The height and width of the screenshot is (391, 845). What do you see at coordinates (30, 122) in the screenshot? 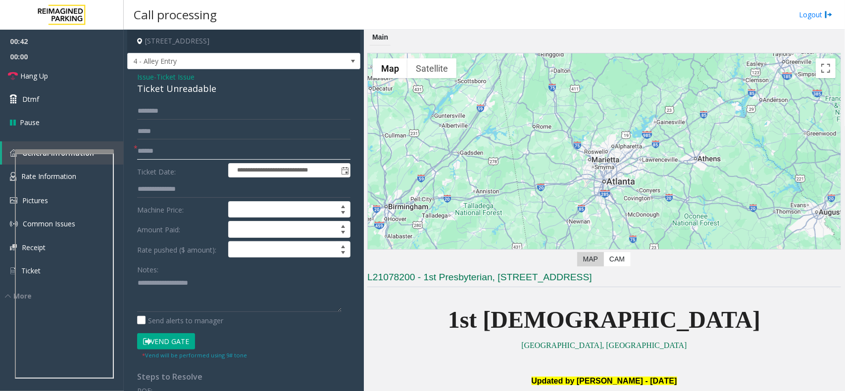
I see `span: Pause` at bounding box center [30, 122].